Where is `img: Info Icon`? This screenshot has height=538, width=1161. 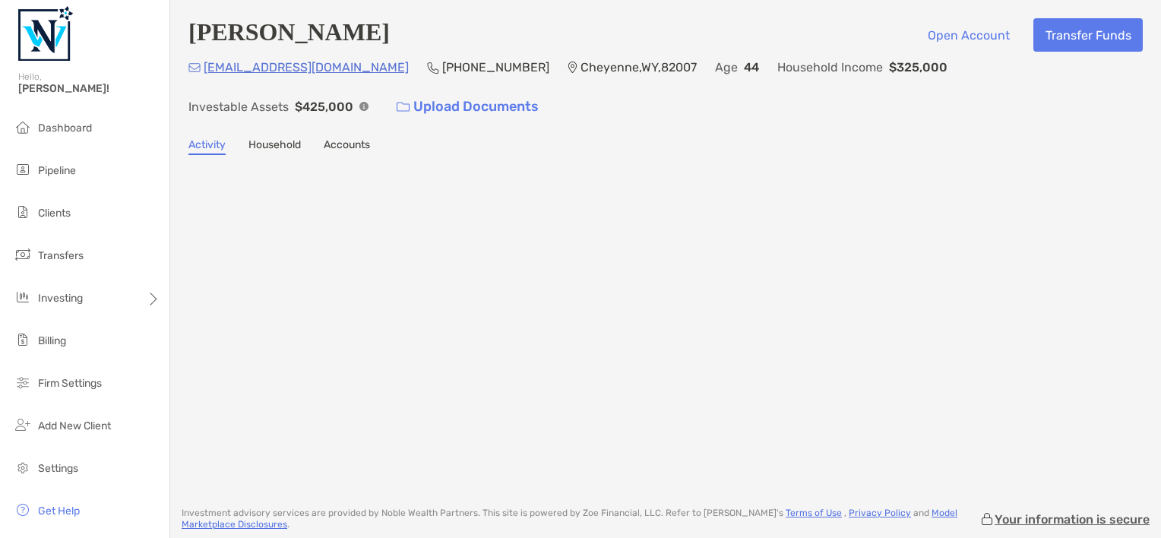 img: Info Icon is located at coordinates (364, 106).